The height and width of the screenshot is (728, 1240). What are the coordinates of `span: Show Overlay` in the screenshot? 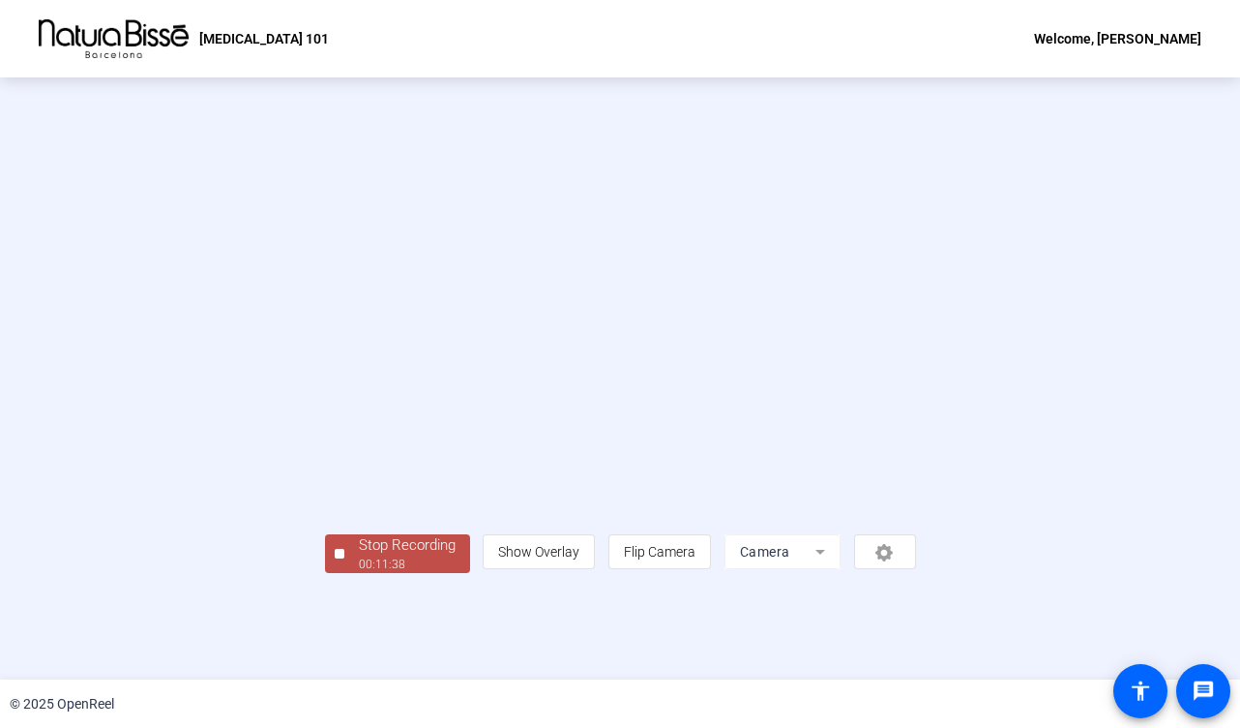 It's located at (539, 552).